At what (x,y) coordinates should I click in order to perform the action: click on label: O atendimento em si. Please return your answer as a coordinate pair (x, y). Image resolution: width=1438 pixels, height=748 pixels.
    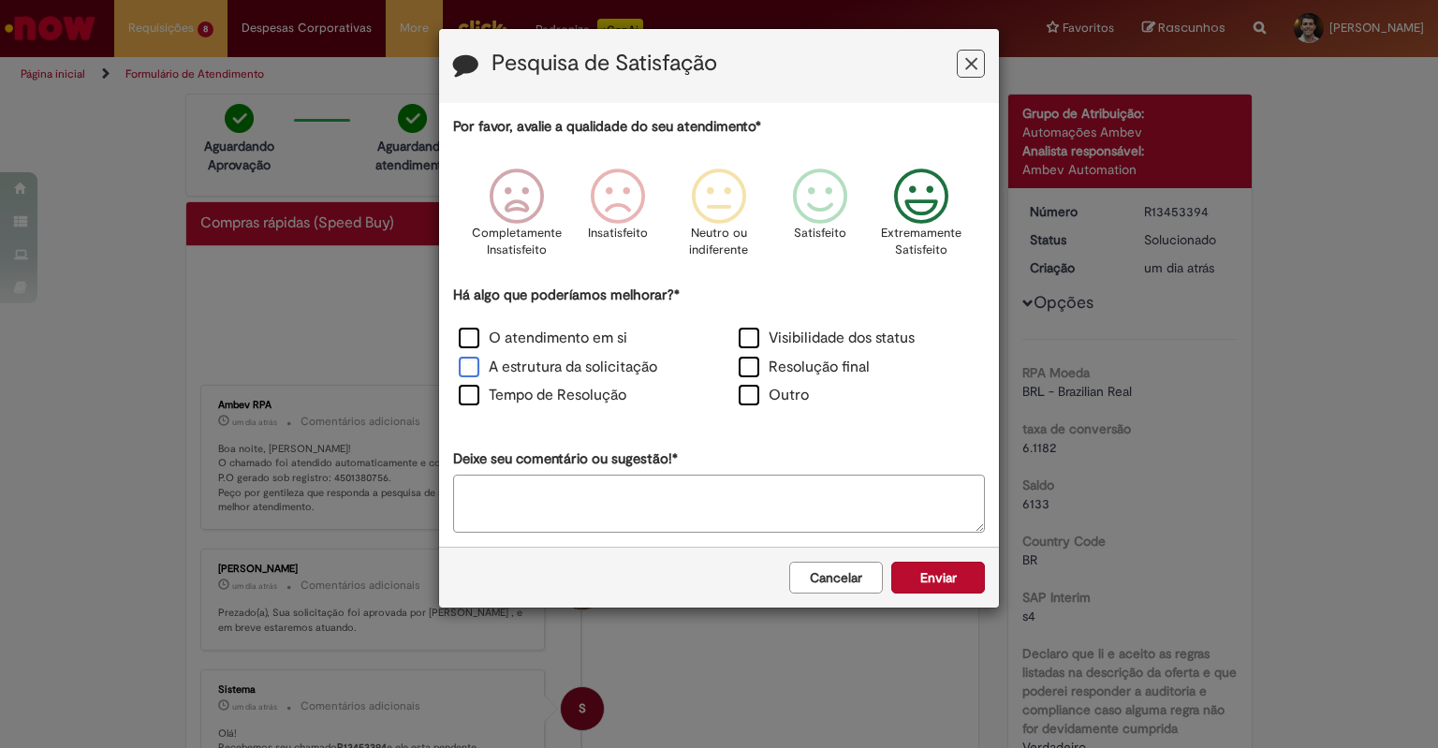
    Looking at the image, I should click on (543, 338).